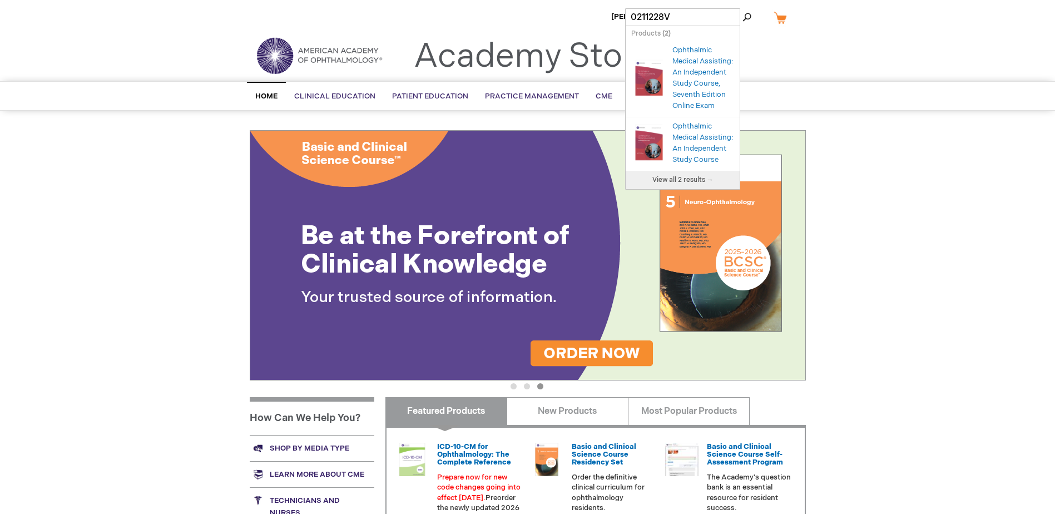  I want to click on p: The Academy's question bank is an essential resource for resident success., so click(749, 493).